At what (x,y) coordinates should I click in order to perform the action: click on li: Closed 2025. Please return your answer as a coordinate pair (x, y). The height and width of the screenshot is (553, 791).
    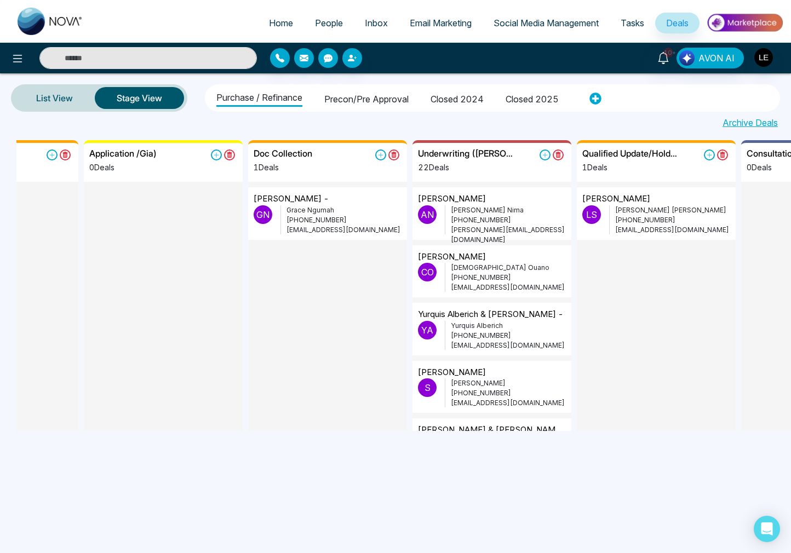
    Looking at the image, I should click on (532, 97).